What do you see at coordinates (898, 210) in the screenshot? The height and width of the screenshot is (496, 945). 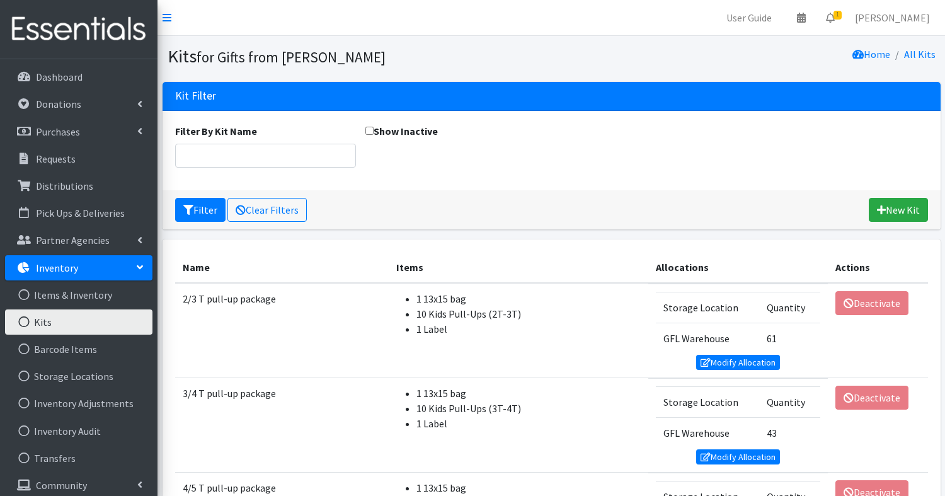 I see `a: New Kit` at bounding box center [898, 210].